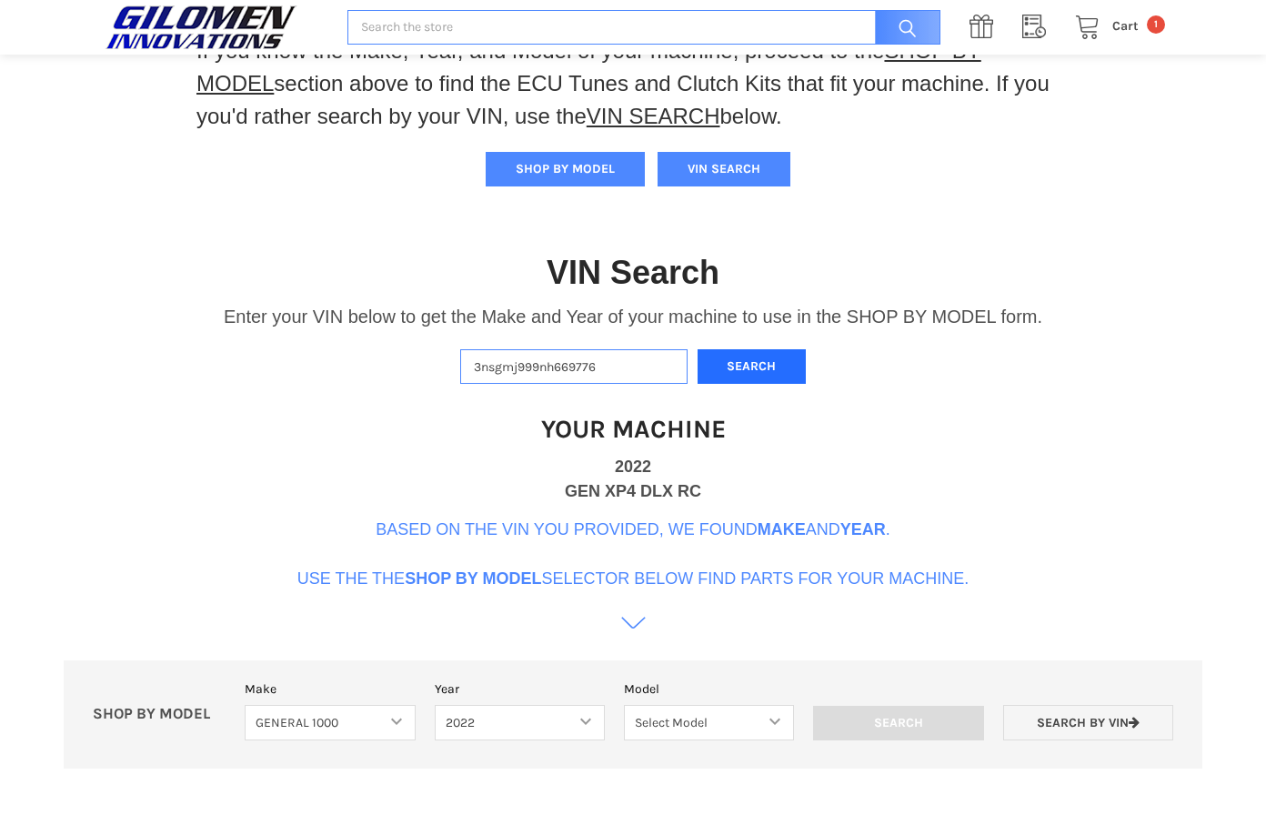 This screenshot has width=1266, height=815. Describe the element at coordinates (633, 84) in the screenshot. I see `p: If you know the Make, Year, and Model of your machine, proceed to the section above to find the E...` at that location.